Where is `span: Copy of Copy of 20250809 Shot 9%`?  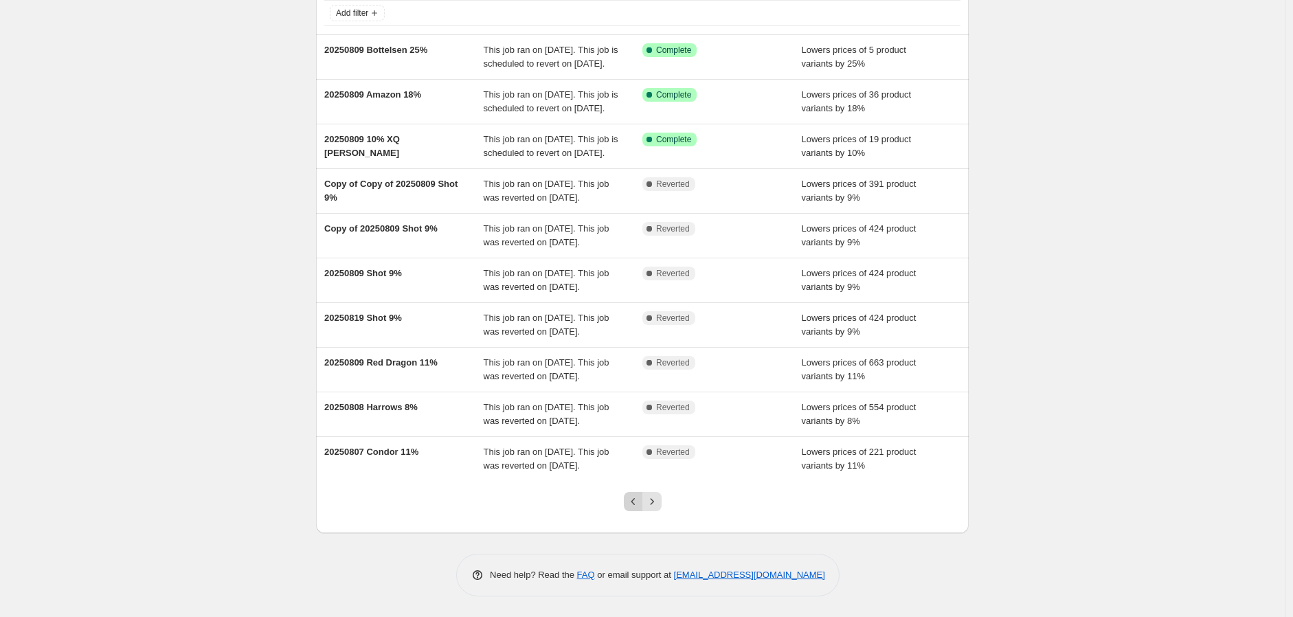
span: Copy of Copy of 20250809 Shot 9% is located at coordinates (391, 190).